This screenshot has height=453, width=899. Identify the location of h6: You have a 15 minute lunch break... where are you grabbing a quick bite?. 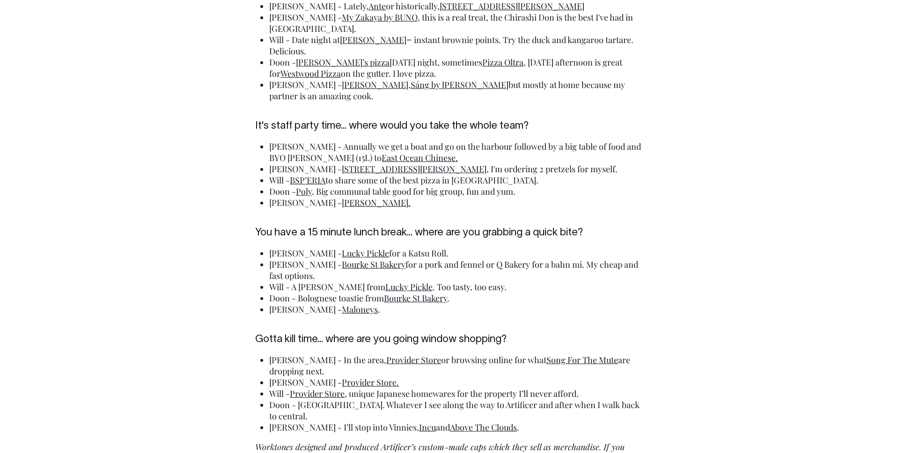
(449, 233).